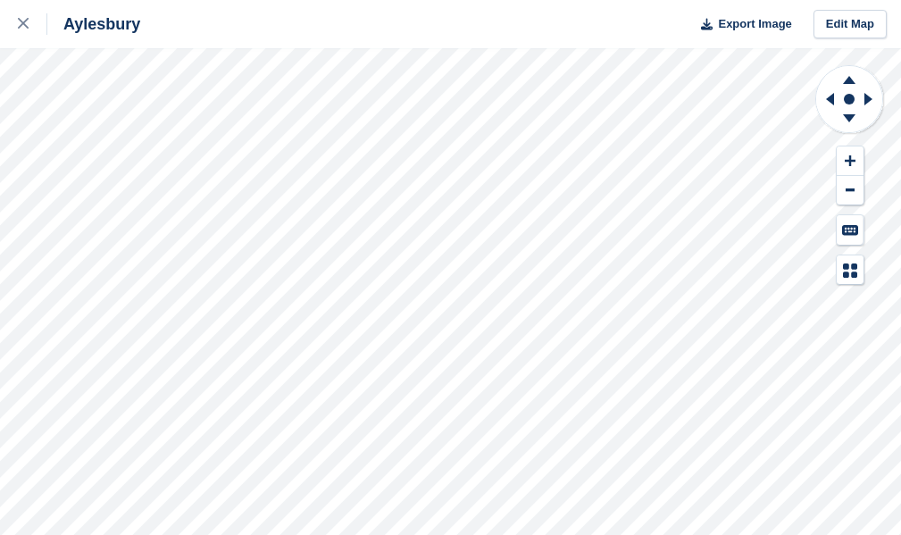 The height and width of the screenshot is (535, 901). Describe the element at coordinates (850, 161) in the screenshot. I see `button: Zoom In` at that location.